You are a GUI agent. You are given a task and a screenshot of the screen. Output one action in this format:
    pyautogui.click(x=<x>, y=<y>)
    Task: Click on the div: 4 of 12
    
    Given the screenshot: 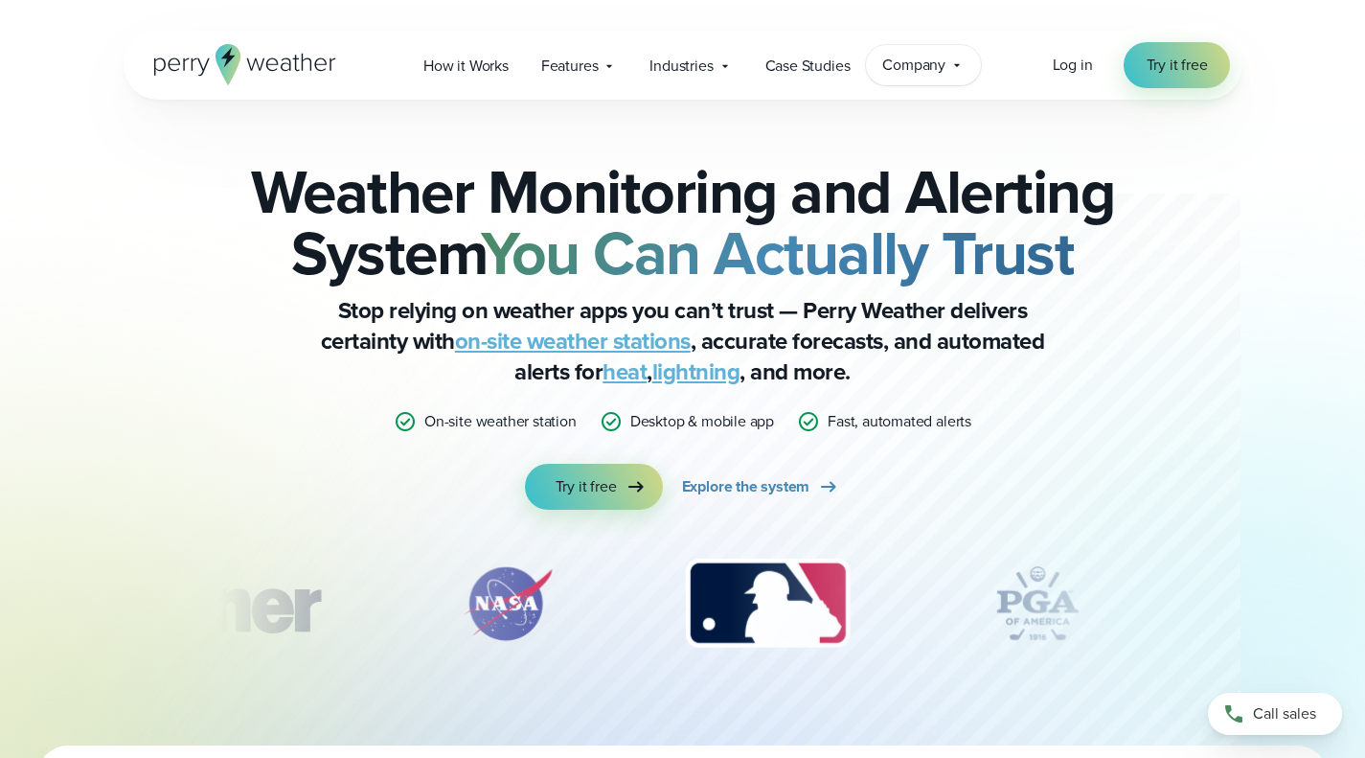 What is the action you would take?
    pyautogui.click(x=1038, y=604)
    